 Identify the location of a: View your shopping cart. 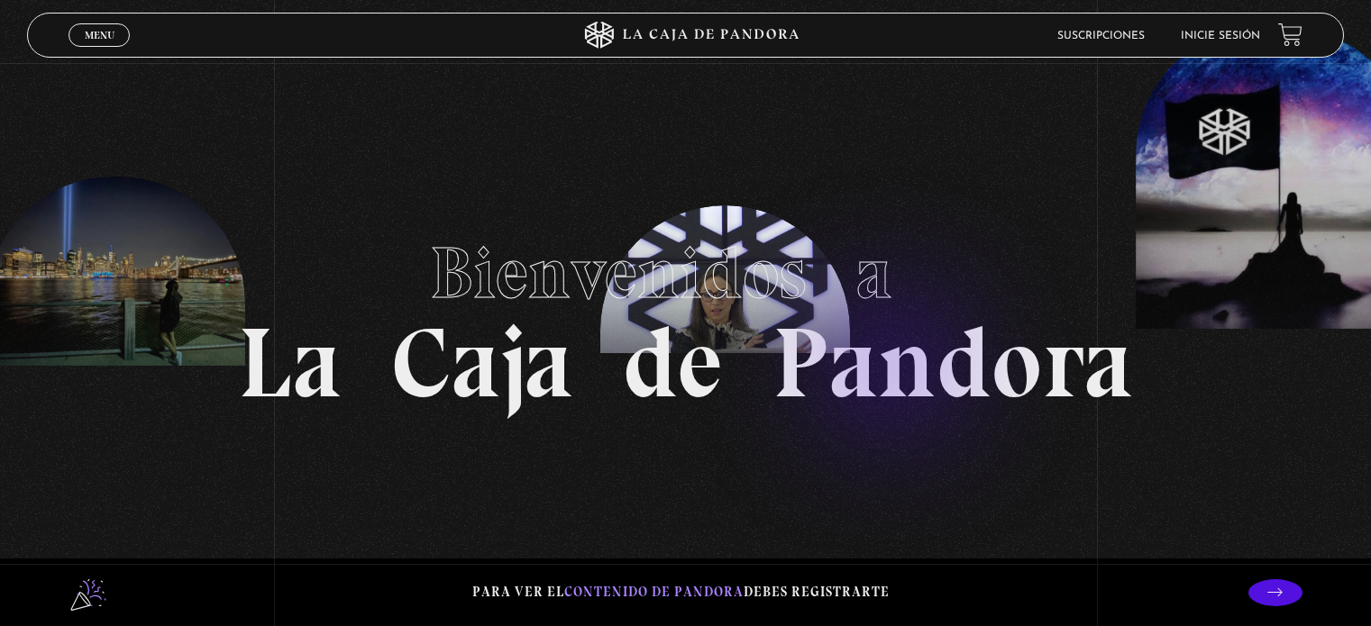
(1289, 34).